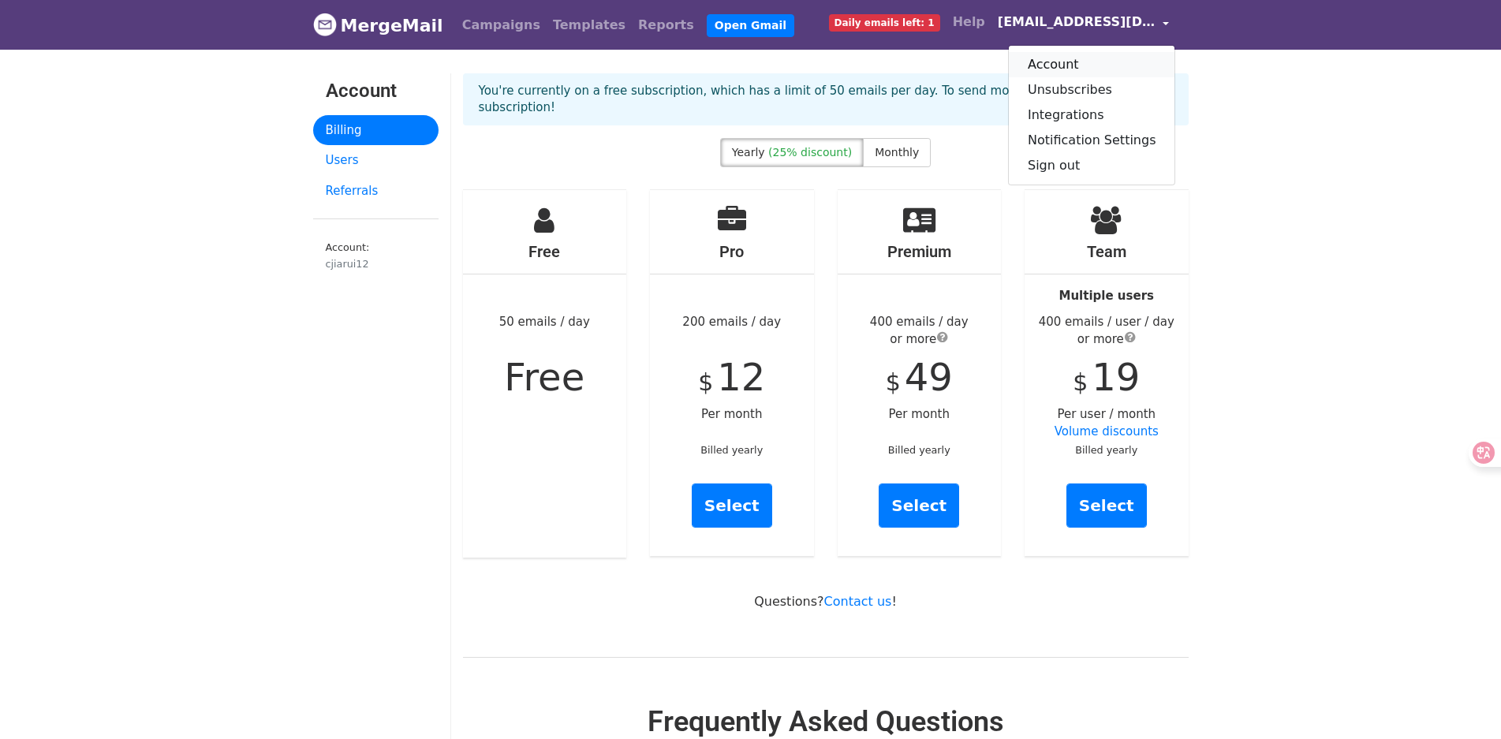 The height and width of the screenshot is (739, 1501). I want to click on a: Contact us, so click(858, 601).